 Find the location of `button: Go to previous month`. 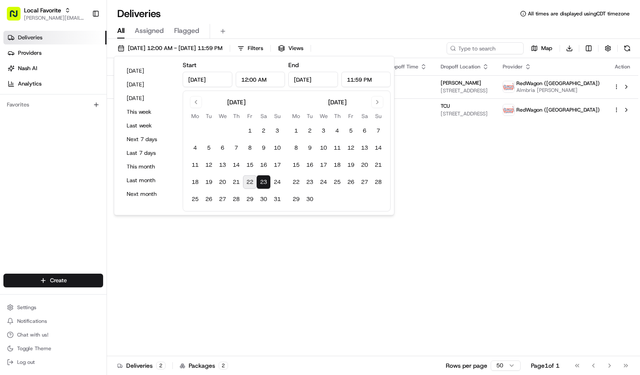

button: Go to previous month is located at coordinates (196, 102).